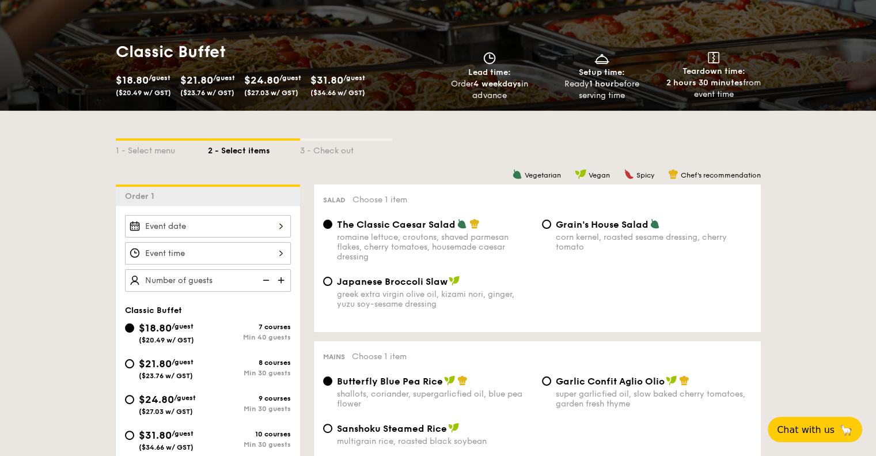 The width and height of the screenshot is (876, 456). What do you see at coordinates (130, 435) in the screenshot?
I see `input: $31.80/guest($34.66 w/ GST)10 coursesMin 30 guests` at bounding box center [130, 435].